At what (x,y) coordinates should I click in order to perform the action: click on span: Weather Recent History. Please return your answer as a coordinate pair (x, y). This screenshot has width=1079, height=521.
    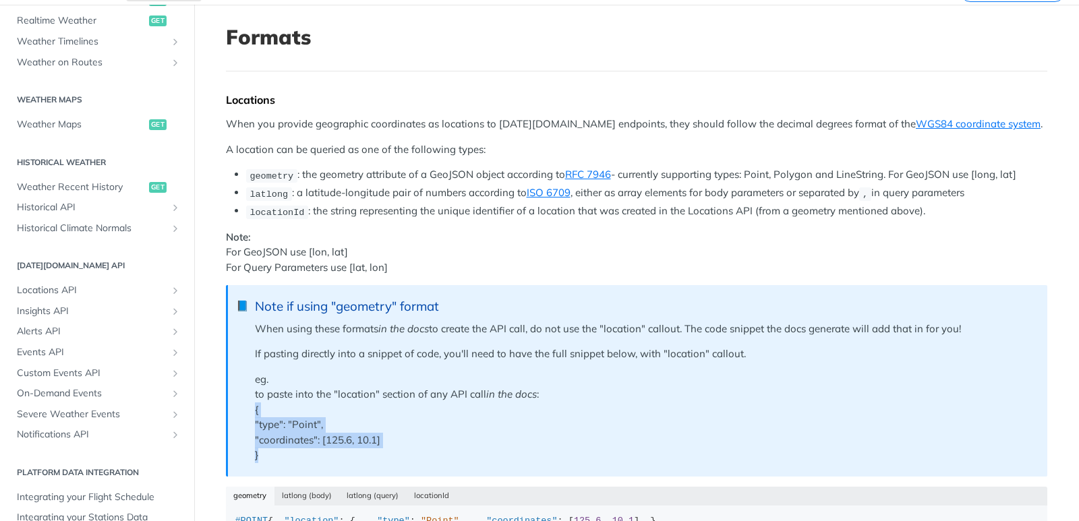
    Looking at the image, I should click on (81, 188).